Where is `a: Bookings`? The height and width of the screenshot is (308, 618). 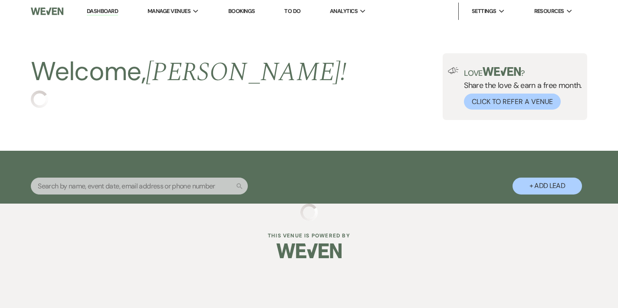
a: Bookings is located at coordinates (242, 11).